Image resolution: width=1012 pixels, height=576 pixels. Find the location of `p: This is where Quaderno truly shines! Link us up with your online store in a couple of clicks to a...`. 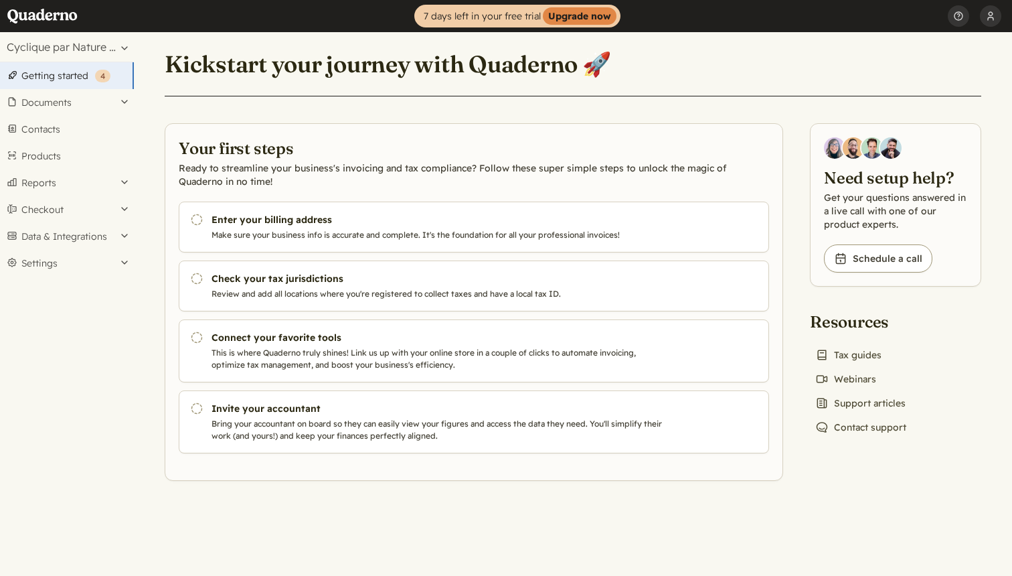

p: This is where Quaderno truly shines! Link us up with your online store in a couple of clicks to a... is located at coordinates (440, 359).